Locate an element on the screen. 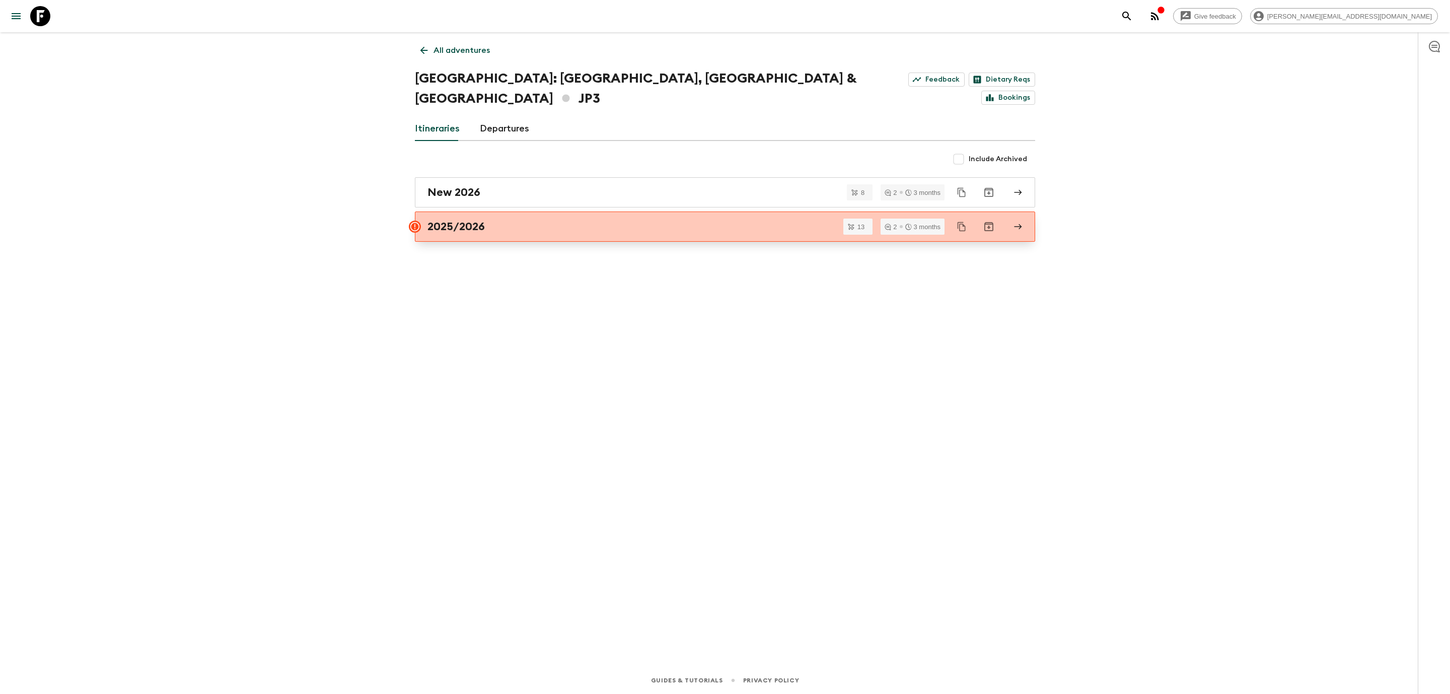 The image size is (1450, 694). span: 8 is located at coordinates (862, 192).